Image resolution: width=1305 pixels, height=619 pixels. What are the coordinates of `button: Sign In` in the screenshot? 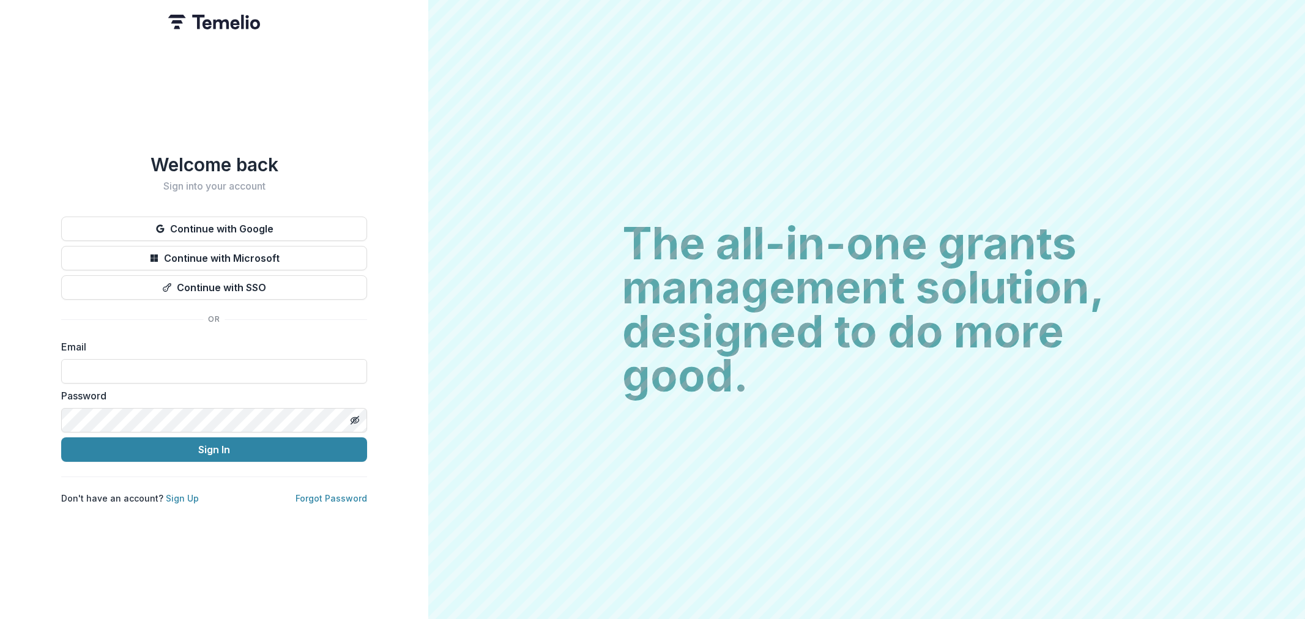 It's located at (214, 450).